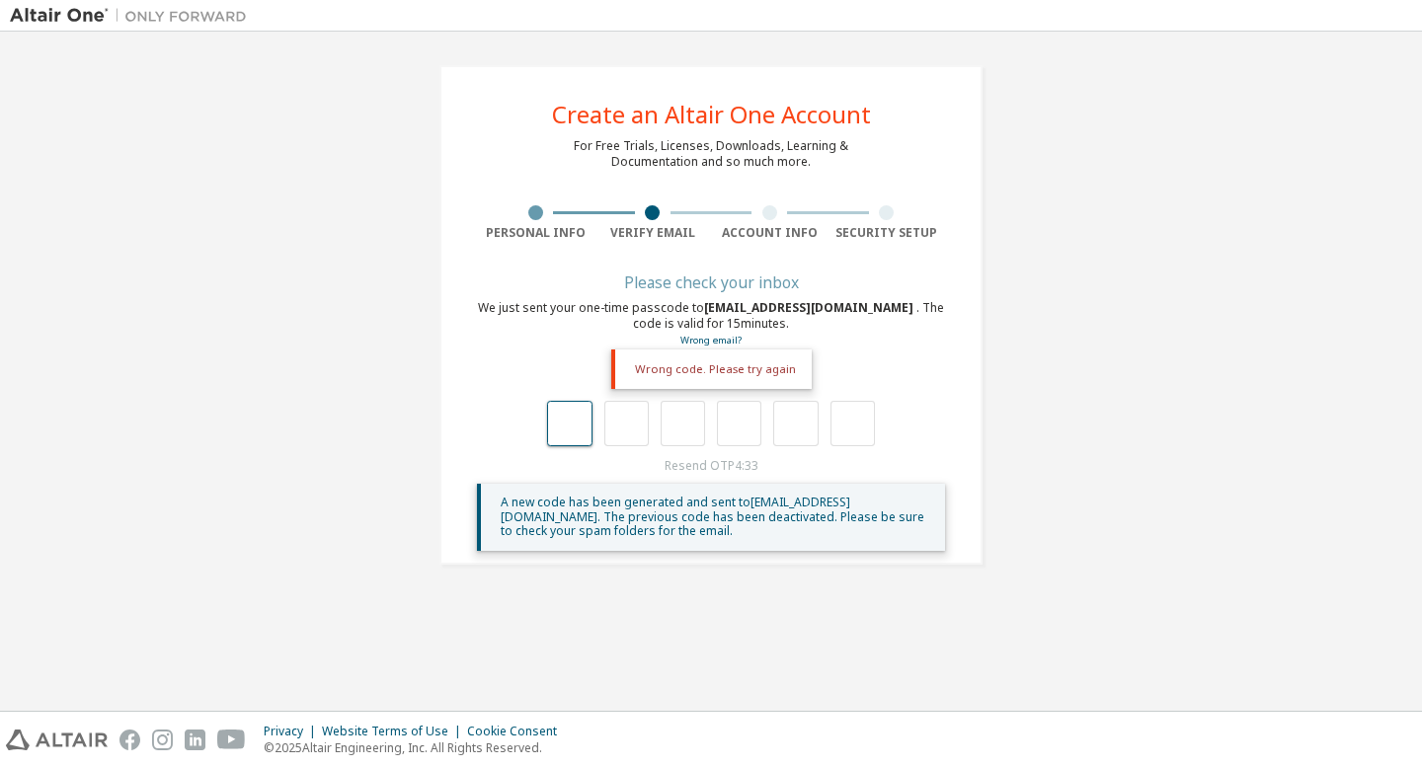 The width and height of the screenshot is (1422, 768). What do you see at coordinates (394, 732) in the screenshot?
I see `div: Website Terms of Use` at bounding box center [394, 732].